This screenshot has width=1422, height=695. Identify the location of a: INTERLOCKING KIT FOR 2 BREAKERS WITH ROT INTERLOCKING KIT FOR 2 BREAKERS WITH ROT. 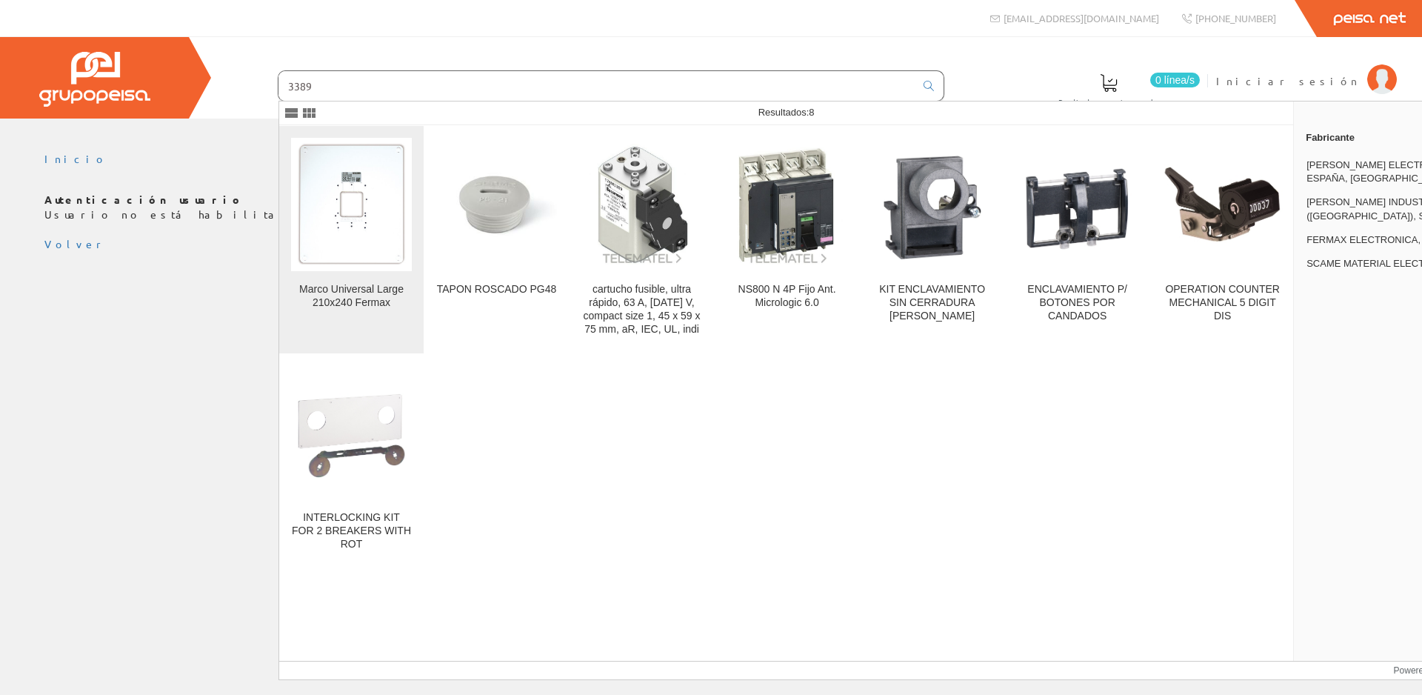
(351, 461).